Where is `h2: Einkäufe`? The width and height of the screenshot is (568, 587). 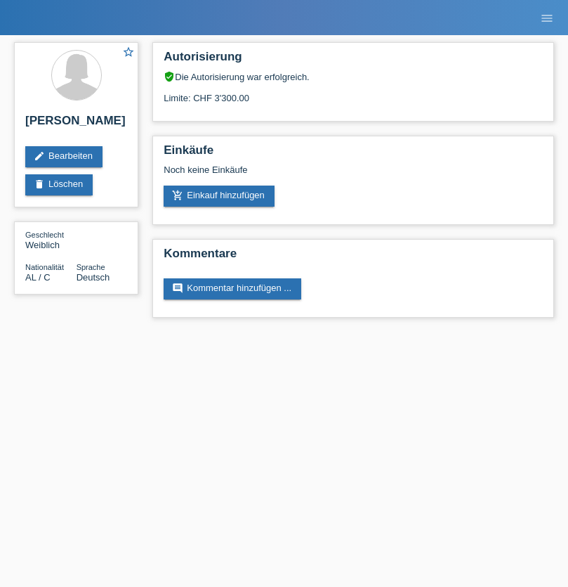 h2: Einkäufe is located at coordinates (353, 154).